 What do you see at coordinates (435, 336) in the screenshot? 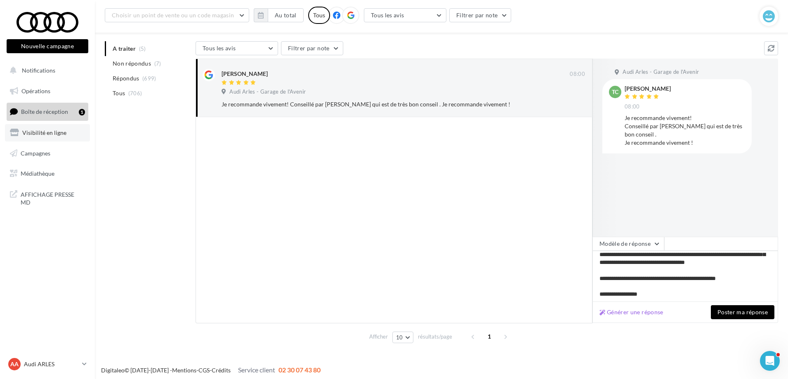
I see `span: résultats/page` at bounding box center [435, 336].